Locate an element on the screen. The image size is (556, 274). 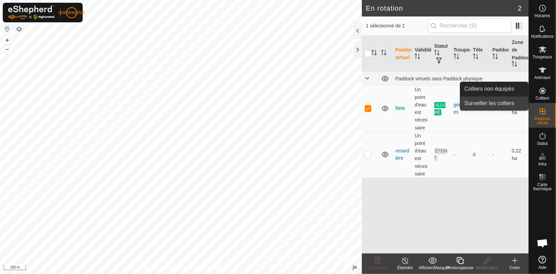
font: Infra is located at coordinates (543, 164).